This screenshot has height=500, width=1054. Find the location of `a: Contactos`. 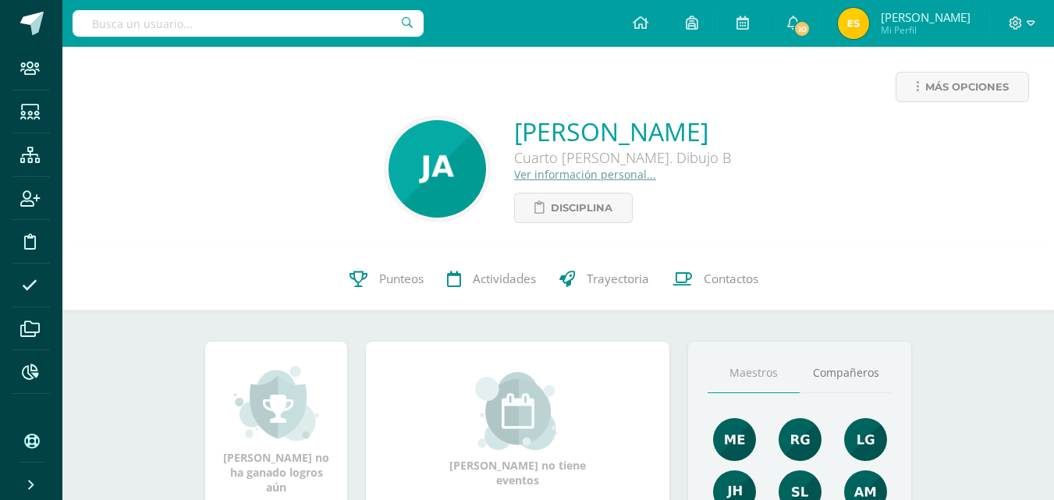

a: Contactos is located at coordinates (715, 279).